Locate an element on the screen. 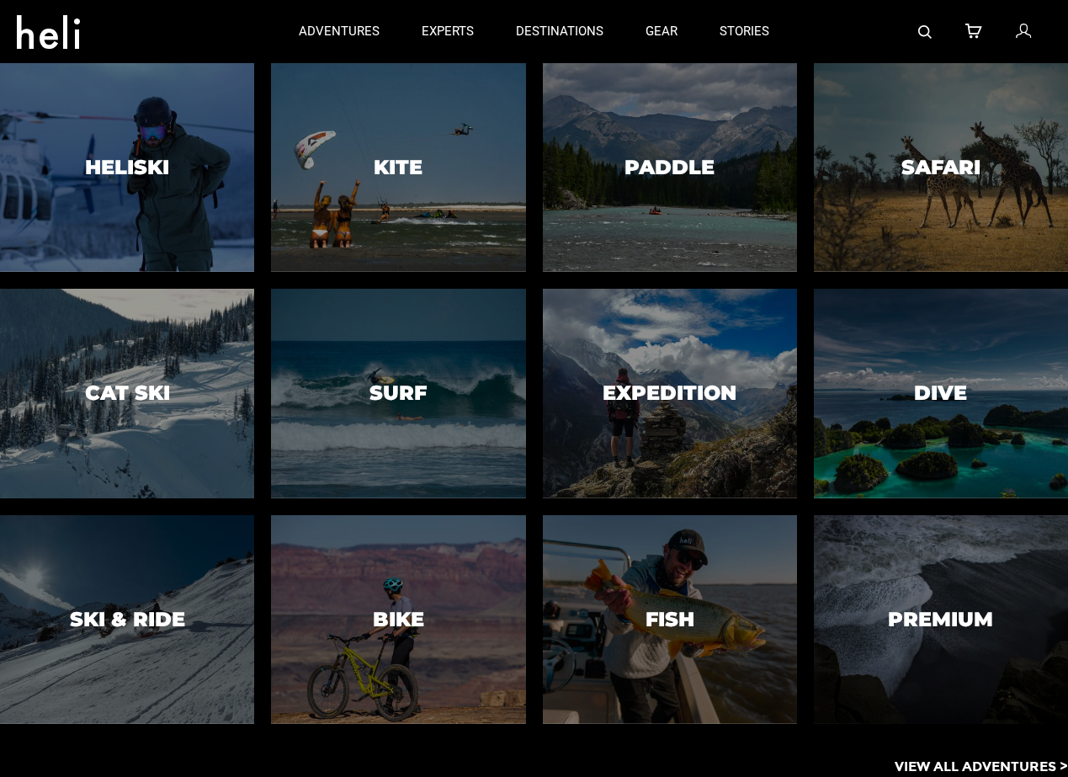 The height and width of the screenshot is (777, 1068). img: search-bar-icon.svg is located at coordinates (925, 32).